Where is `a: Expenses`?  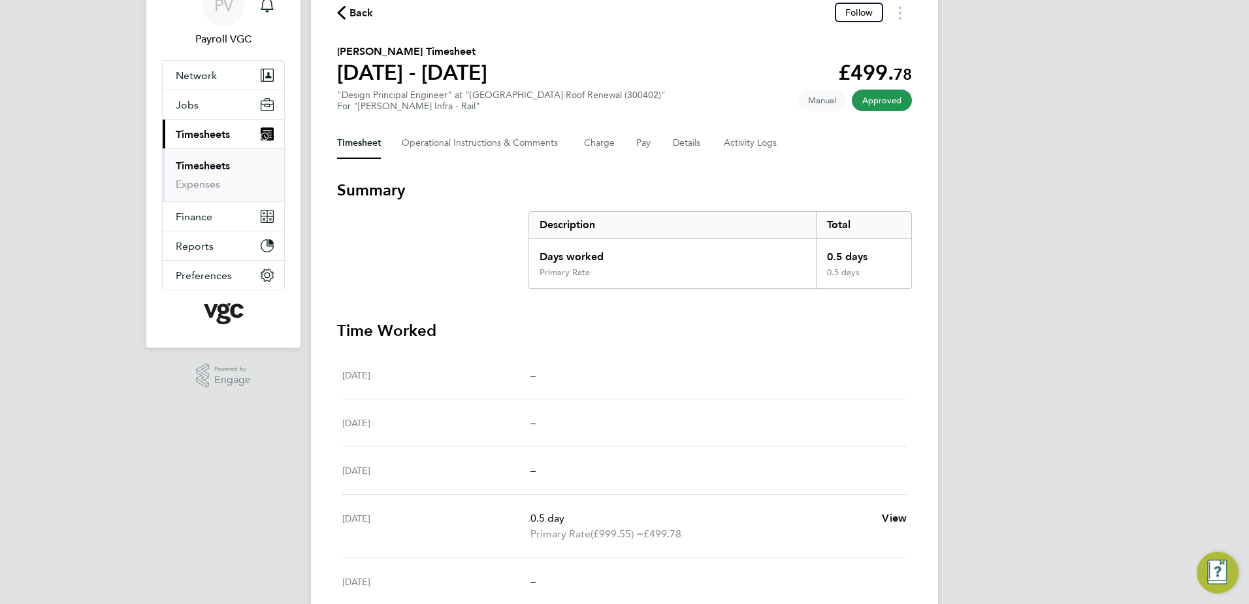 a: Expenses is located at coordinates (198, 184).